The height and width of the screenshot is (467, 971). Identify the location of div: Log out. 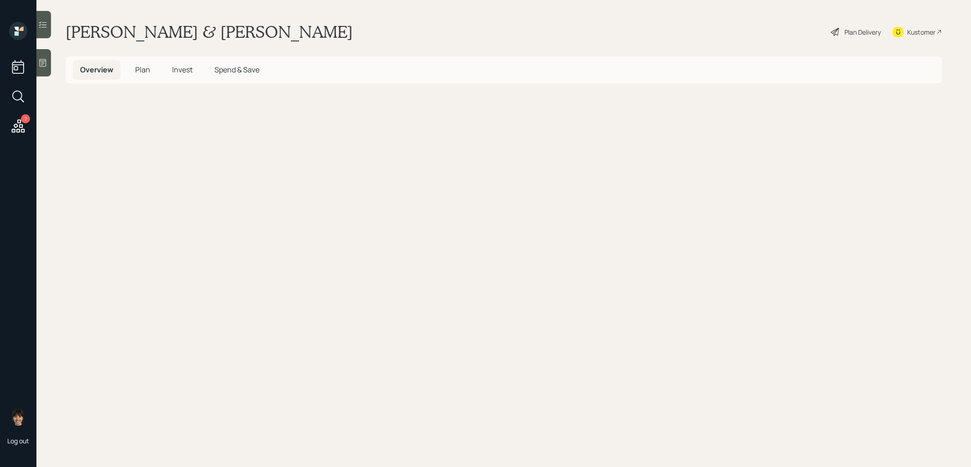
(18, 441).